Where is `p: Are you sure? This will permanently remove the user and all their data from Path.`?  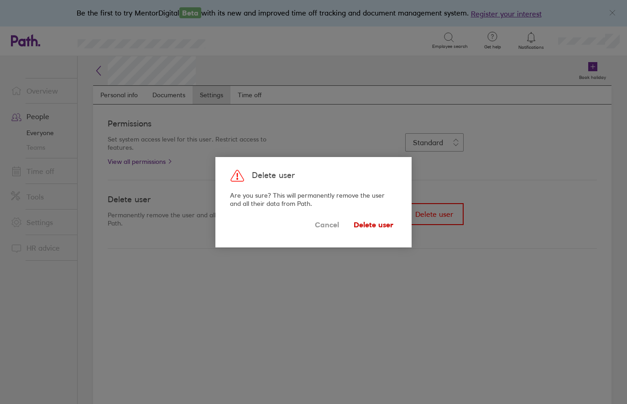 p: Are you sure? This will permanently remove the user and all their data from Path. is located at coordinates (314, 199).